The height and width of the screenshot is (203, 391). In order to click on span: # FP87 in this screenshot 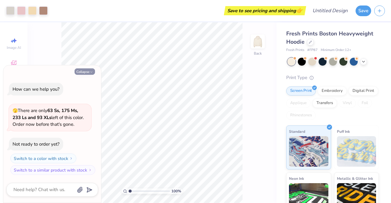, I will do `click(312, 50)`.